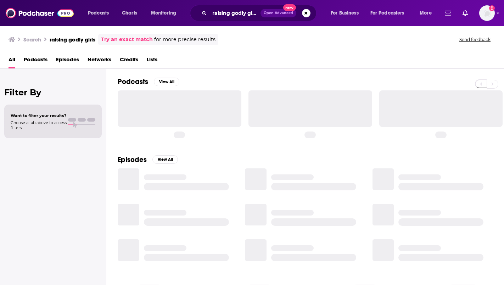 The image size is (504, 285). What do you see at coordinates (426, 13) in the screenshot?
I see `span: More` at bounding box center [426, 13].